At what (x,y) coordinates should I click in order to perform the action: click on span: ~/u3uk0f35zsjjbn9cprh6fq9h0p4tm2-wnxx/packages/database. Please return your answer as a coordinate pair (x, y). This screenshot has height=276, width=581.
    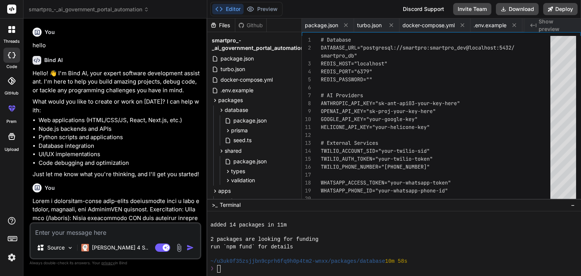
    Looking at the image, I should click on (298, 261).